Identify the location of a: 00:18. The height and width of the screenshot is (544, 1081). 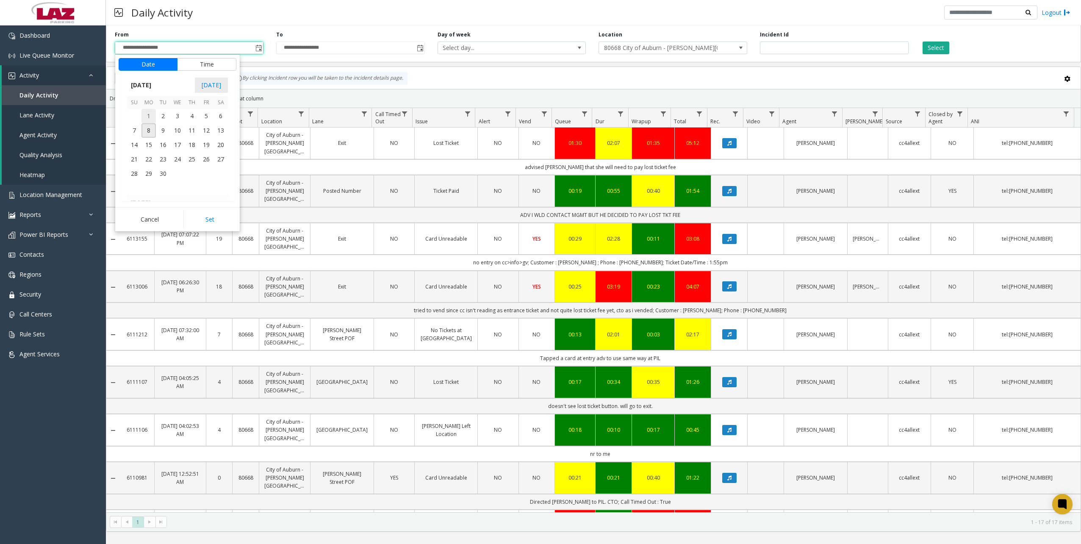
(575, 430).